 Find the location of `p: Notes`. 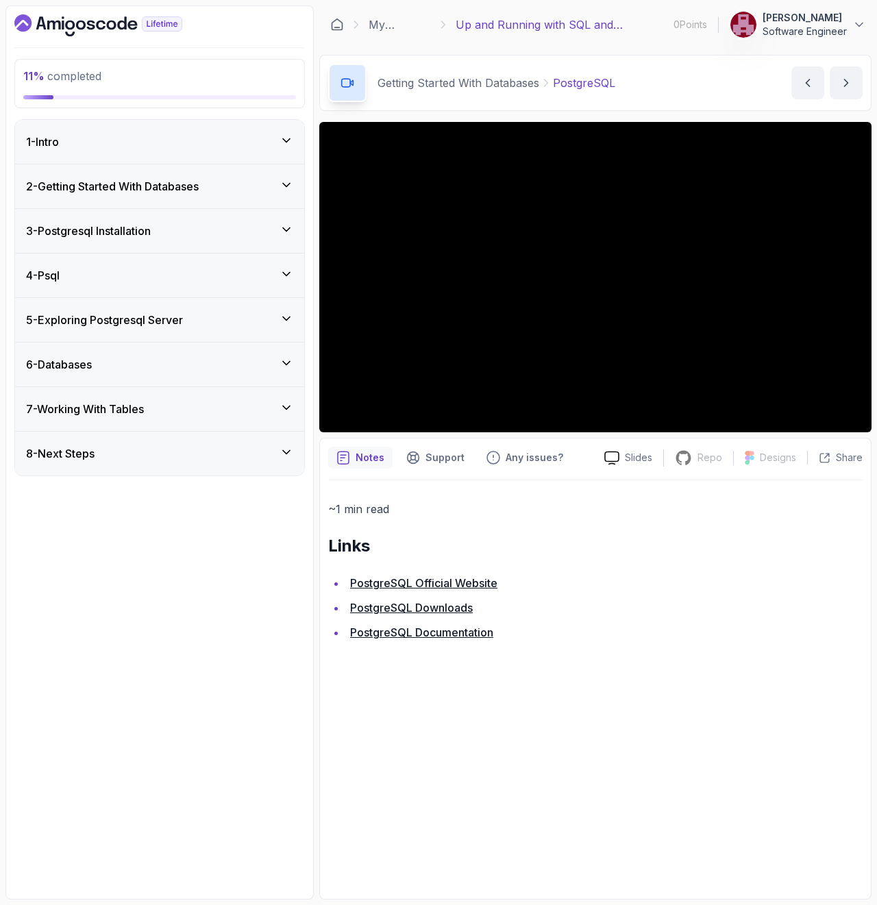

p: Notes is located at coordinates (370, 458).